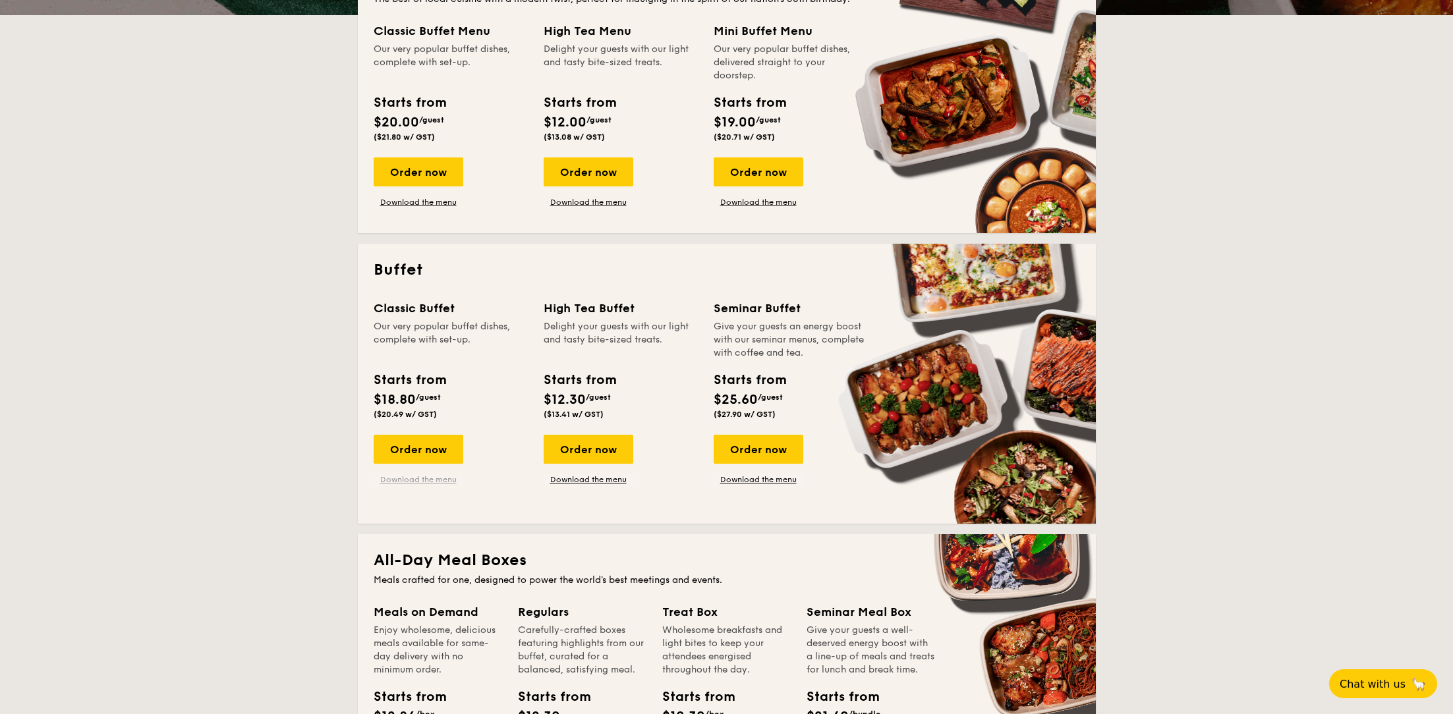 This screenshot has width=1453, height=714. I want to click on span: $12.30, so click(565, 400).